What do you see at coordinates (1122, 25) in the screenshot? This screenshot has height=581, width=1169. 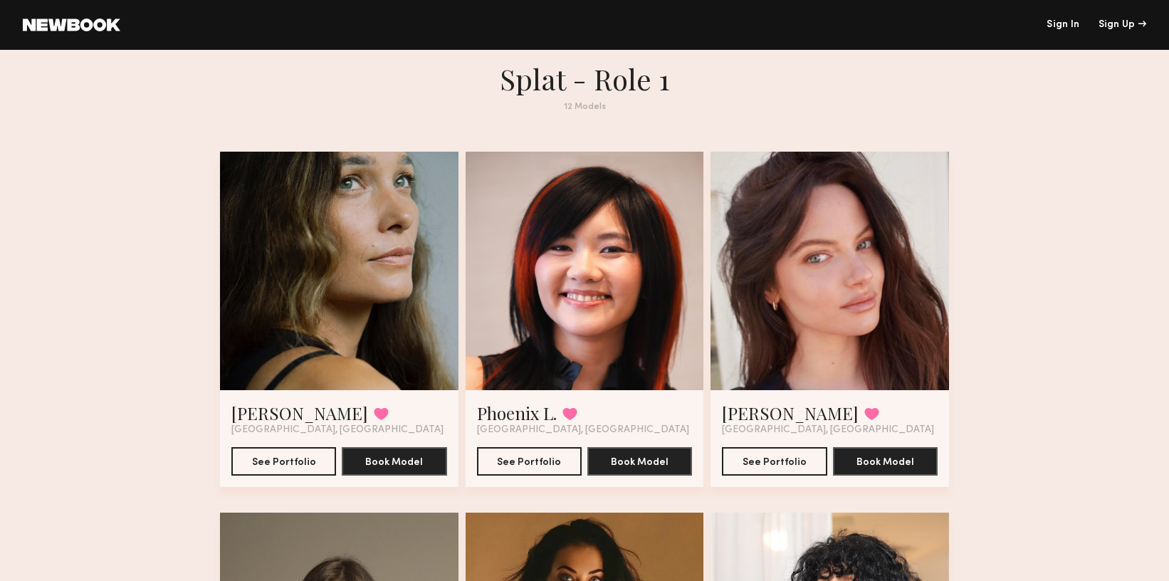 I see `div: Sign Up` at bounding box center [1122, 25].